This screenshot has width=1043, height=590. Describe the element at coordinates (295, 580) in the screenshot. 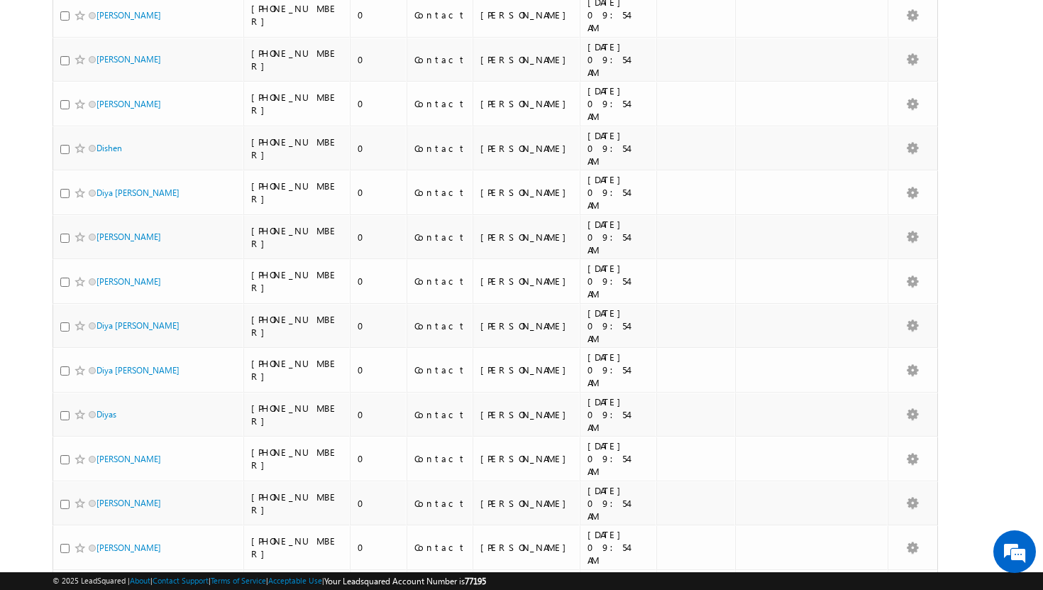

I see `a: Acceptable Use` at that location.